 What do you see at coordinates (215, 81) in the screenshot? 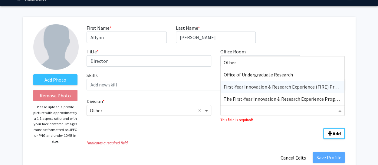
I see `label: Skills` at bounding box center [215, 81].